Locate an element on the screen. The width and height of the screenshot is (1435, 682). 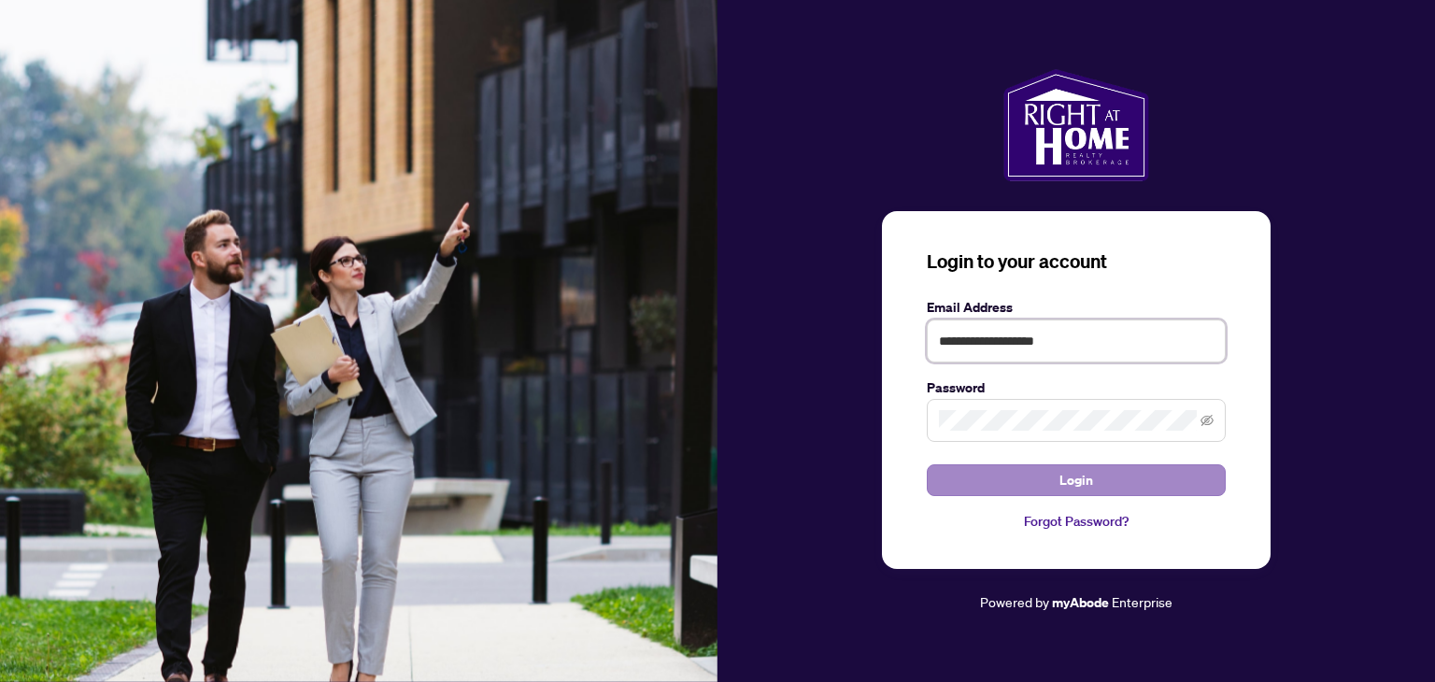
span: Powered by is located at coordinates (1014, 602).